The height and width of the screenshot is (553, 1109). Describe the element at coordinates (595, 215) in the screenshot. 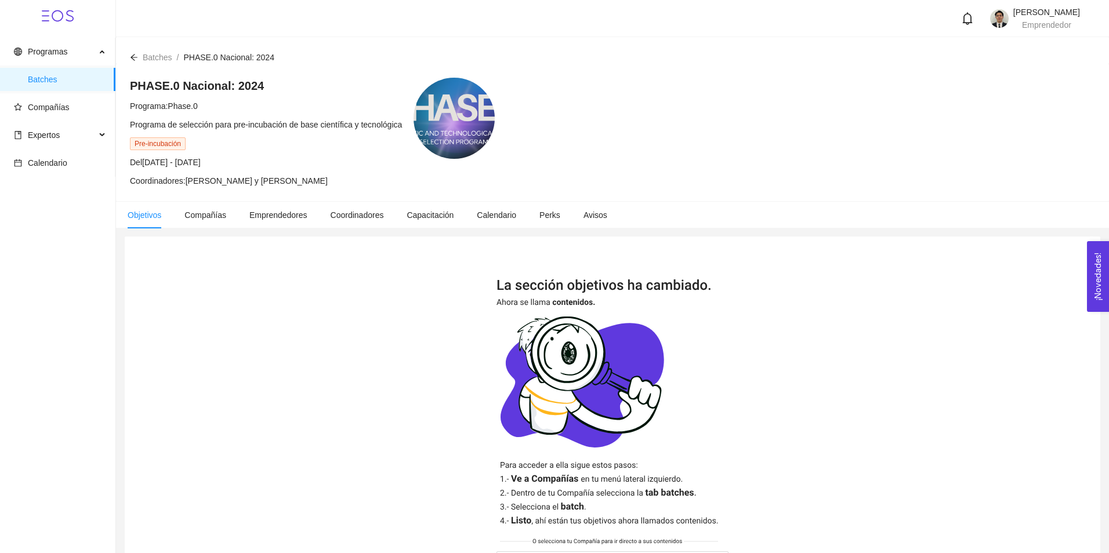

I see `span: Avisos` at that location.